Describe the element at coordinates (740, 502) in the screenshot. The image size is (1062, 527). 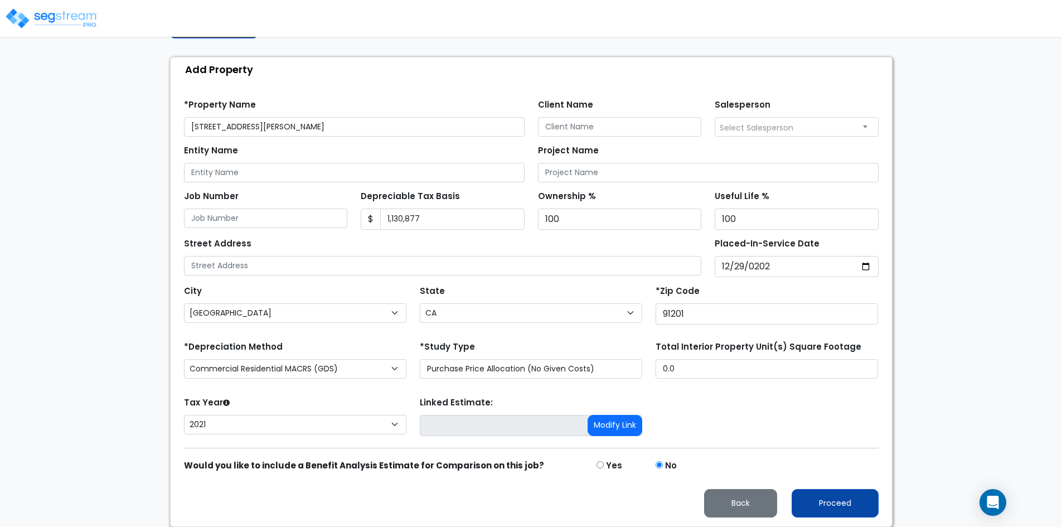
I see `a: Back` at that location.